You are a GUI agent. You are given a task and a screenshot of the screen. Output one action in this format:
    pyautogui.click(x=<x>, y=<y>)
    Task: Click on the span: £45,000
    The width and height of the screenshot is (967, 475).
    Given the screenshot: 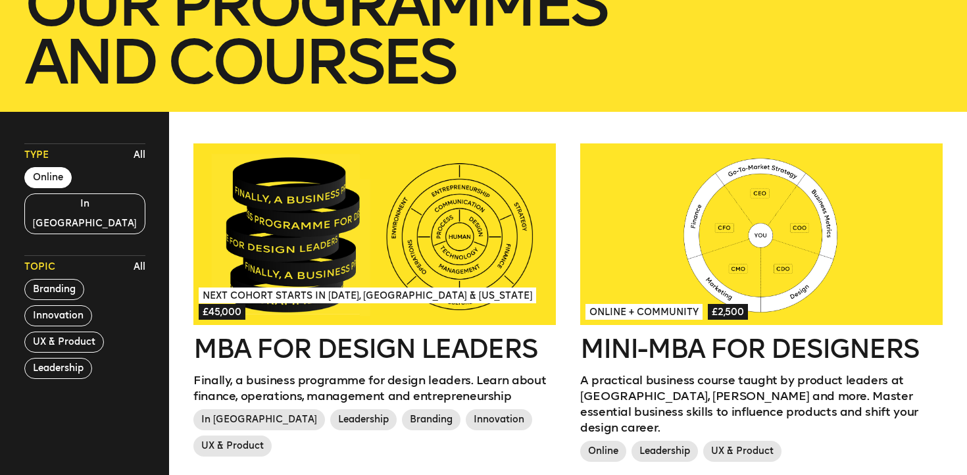 What is the action you would take?
    pyautogui.click(x=222, y=312)
    